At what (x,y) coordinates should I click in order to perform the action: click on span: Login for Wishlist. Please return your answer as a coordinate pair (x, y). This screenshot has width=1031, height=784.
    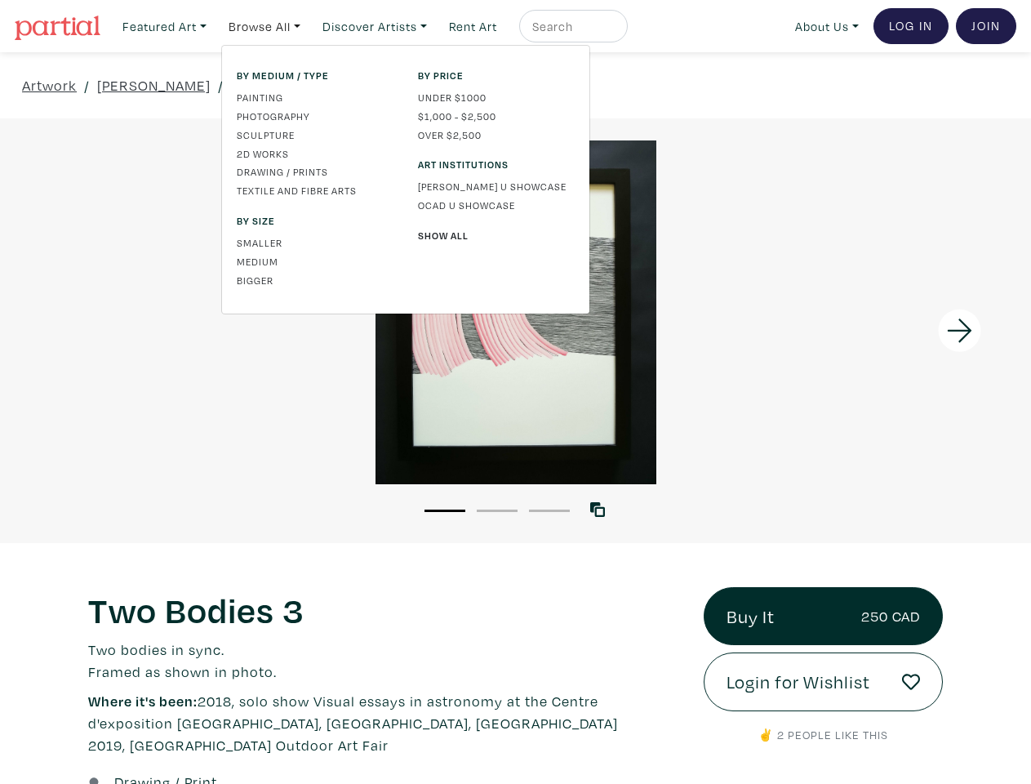
    Looking at the image, I should click on (799, 682).